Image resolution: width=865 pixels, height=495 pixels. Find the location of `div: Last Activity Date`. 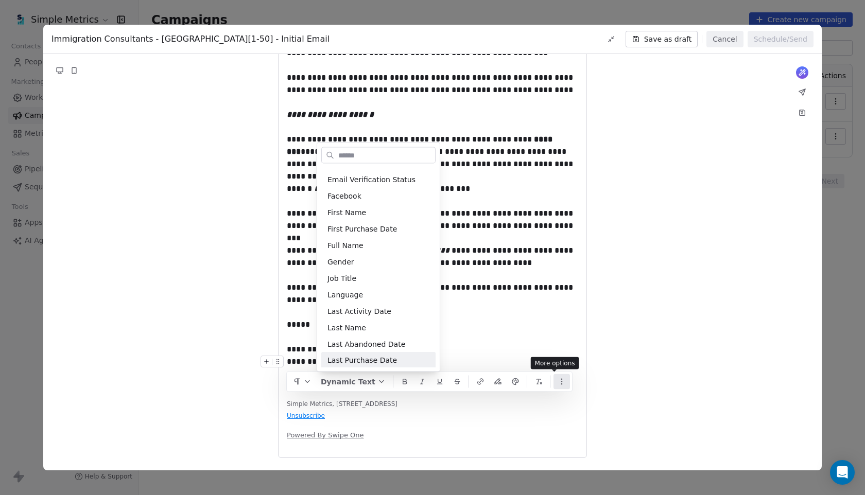

div: Last Activity Date is located at coordinates (378, 311).